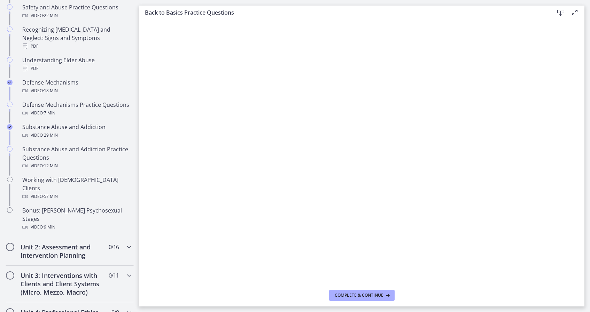  Describe the element at coordinates (77, 158) in the screenshot. I see `div: Substance Abuse and Addiction Practice Questions` at that location.